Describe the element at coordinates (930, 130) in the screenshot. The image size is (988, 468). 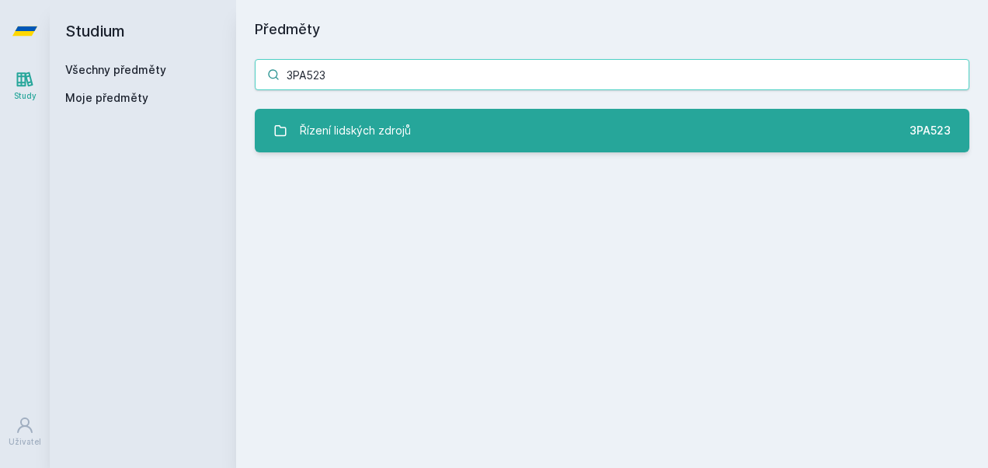
I see `div: 3PA523` at that location.